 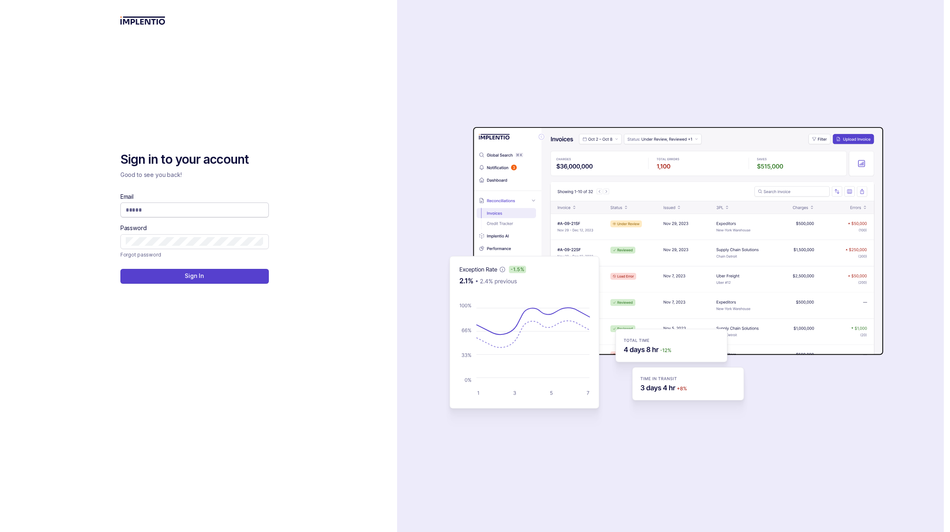 What do you see at coordinates (195, 175) in the screenshot?
I see `p: Good to see you back!` at bounding box center [195, 175].